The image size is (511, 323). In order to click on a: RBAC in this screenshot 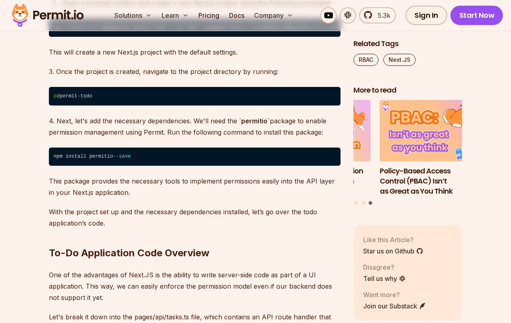, I will do `click(366, 60)`.